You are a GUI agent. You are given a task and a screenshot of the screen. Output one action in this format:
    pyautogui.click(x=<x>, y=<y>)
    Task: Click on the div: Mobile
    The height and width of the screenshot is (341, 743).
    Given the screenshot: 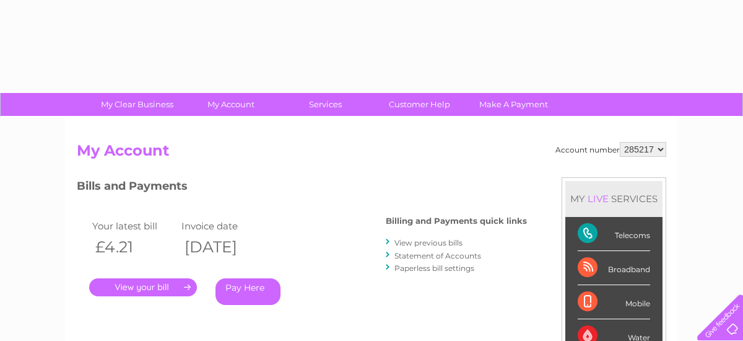 What is the action you would take?
    pyautogui.click(x=614, y=302)
    